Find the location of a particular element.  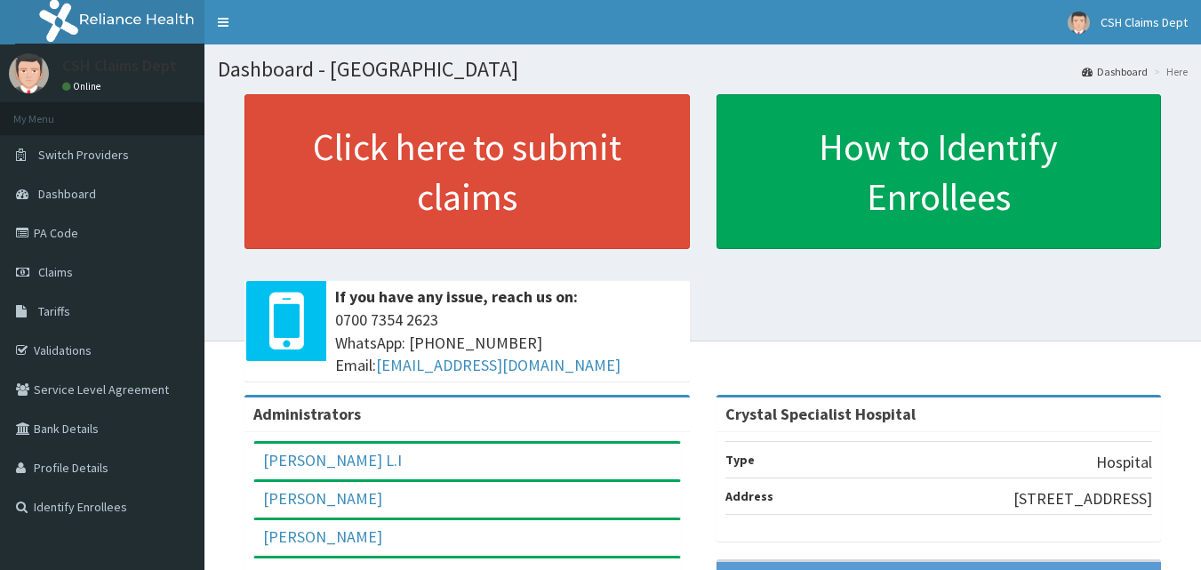

span: Tariffs is located at coordinates (54, 311).